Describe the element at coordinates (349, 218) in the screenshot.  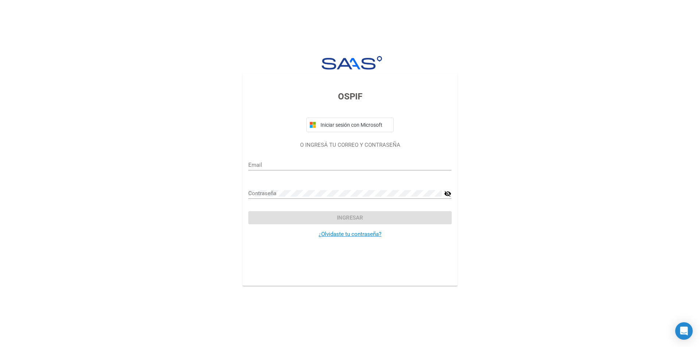
I see `button: Ingresar` at that location.